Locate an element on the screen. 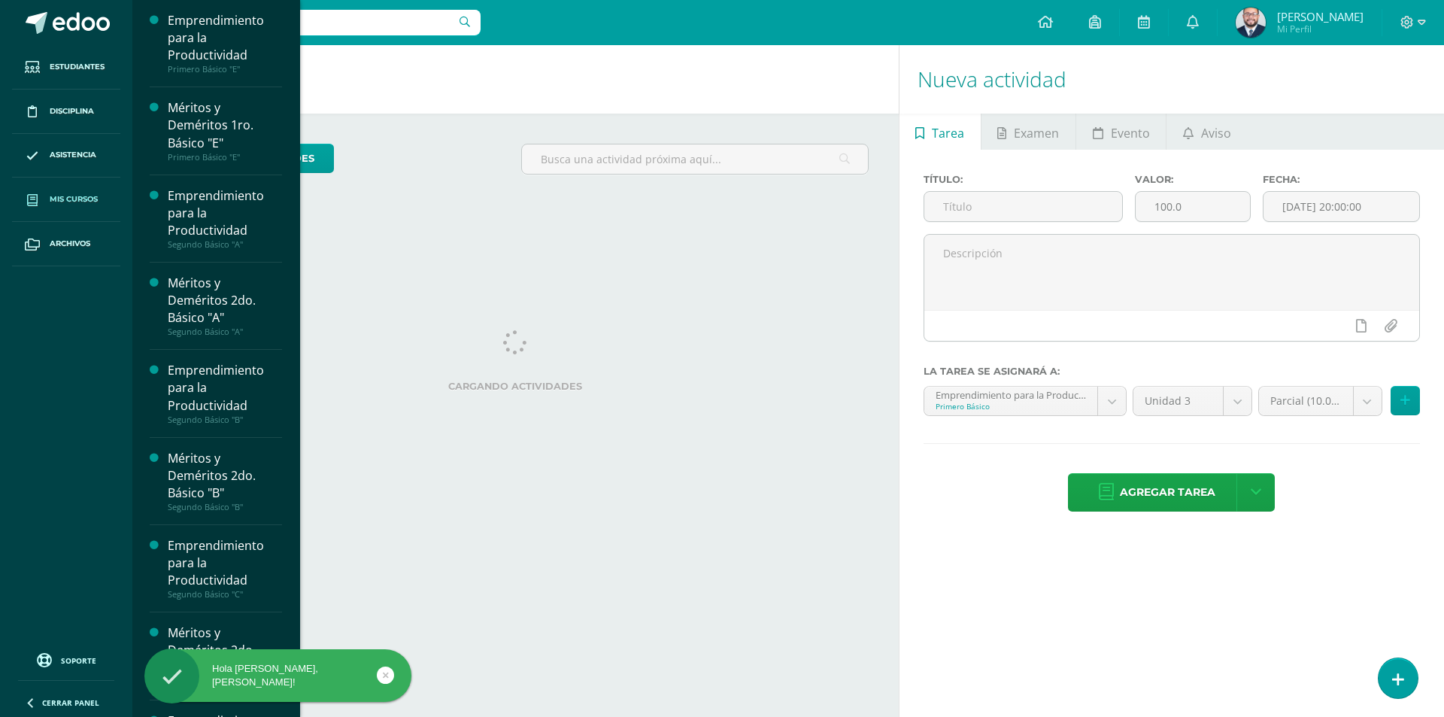  a: Parcial (10.0%) is located at coordinates (1320, 401).